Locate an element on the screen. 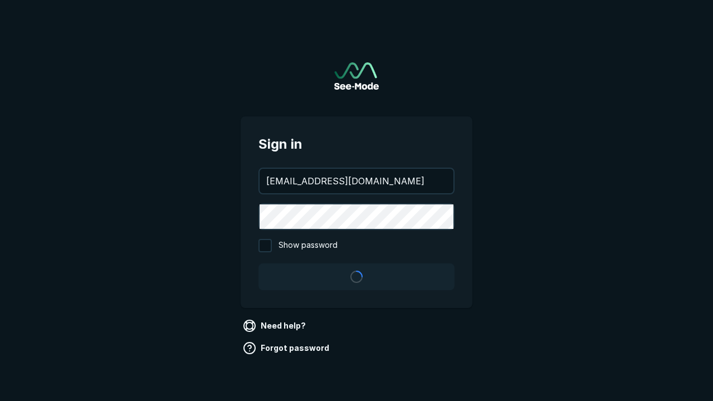  img: See-Mode Logo is located at coordinates (356, 76).